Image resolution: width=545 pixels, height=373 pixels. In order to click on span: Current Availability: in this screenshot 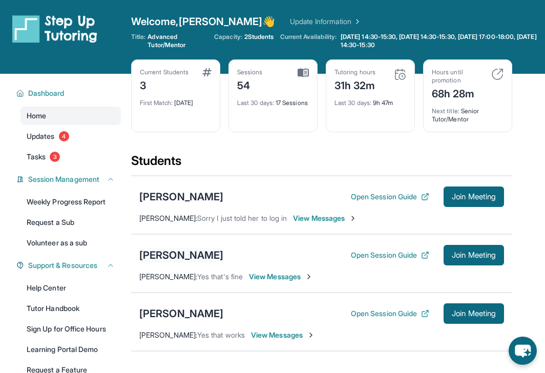, I will do `click(308, 41)`.